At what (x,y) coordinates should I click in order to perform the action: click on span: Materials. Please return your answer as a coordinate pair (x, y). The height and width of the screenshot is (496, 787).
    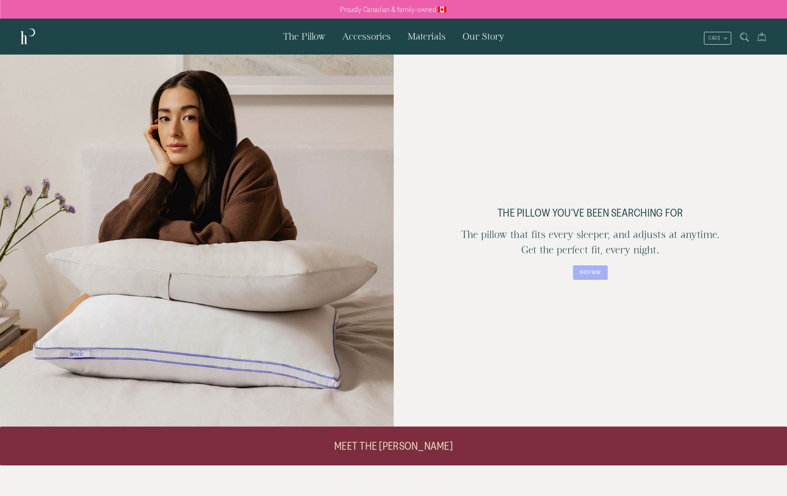
    Looking at the image, I should click on (426, 36).